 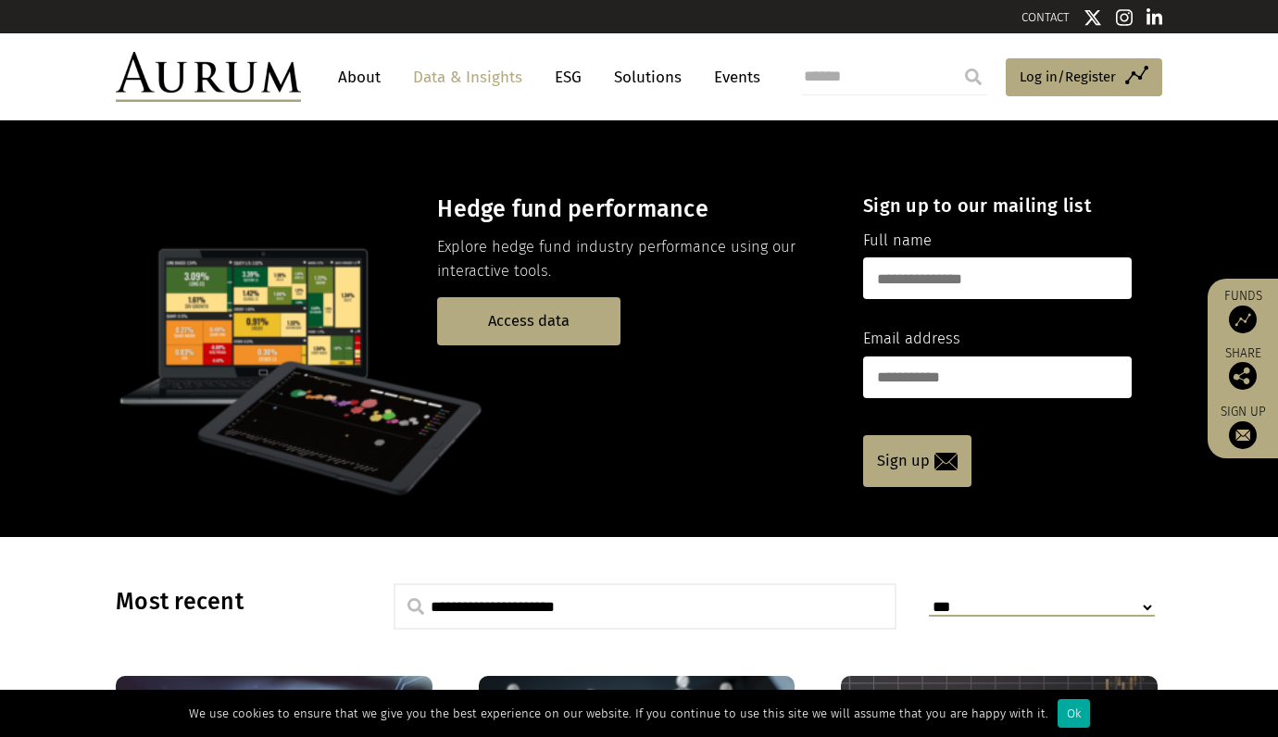 What do you see at coordinates (1068, 77) in the screenshot?
I see `span: Log in/Register` at bounding box center [1068, 77].